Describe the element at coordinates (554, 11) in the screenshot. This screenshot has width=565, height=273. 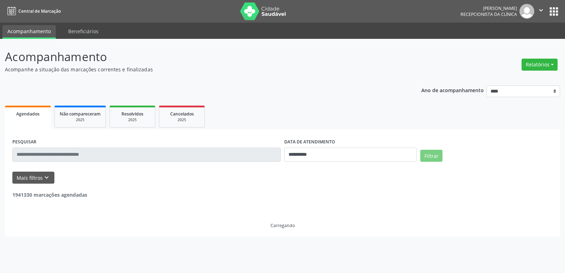
I see `button: apps` at that location.